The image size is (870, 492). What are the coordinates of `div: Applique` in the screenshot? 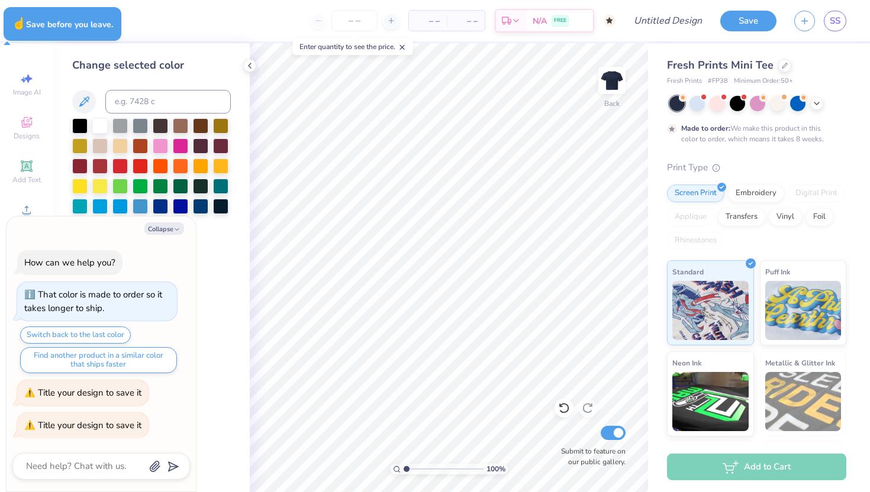 It's located at (690, 217).